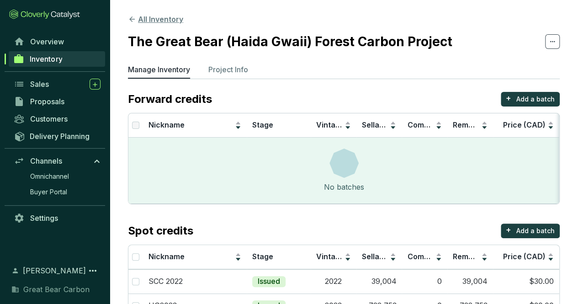  I want to click on td: 0, so click(425, 281).